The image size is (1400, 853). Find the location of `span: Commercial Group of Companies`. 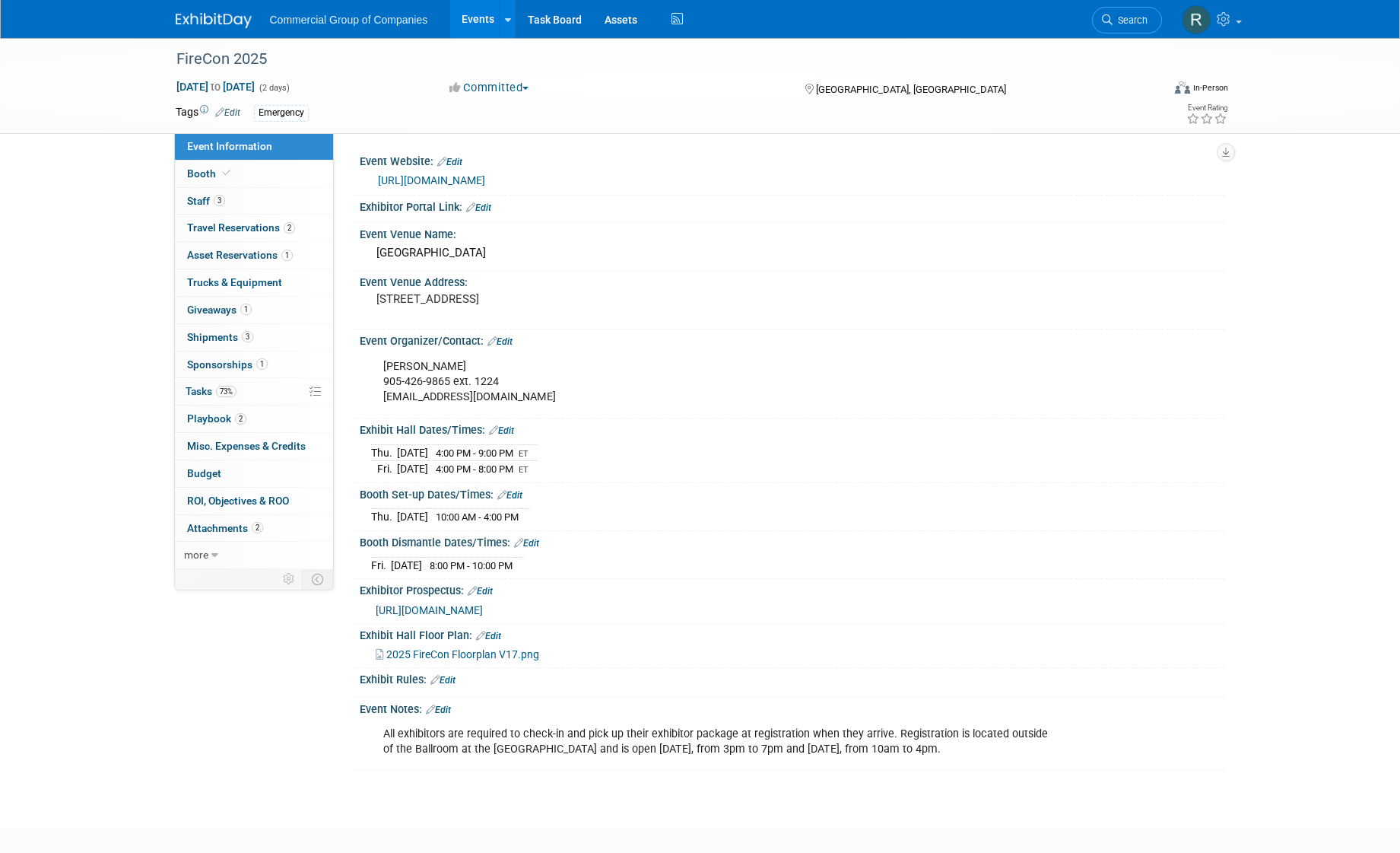

span: Commercial Group of Companies is located at coordinates (349, 20).